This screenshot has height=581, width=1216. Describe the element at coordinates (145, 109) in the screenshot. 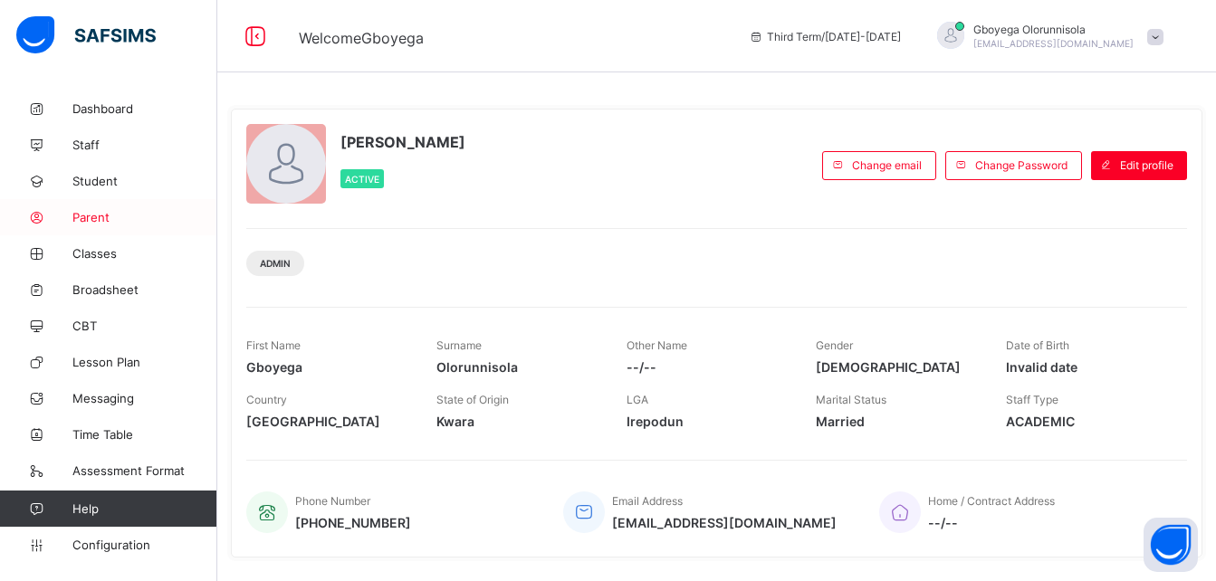

I see `span: Dashboard` at that location.